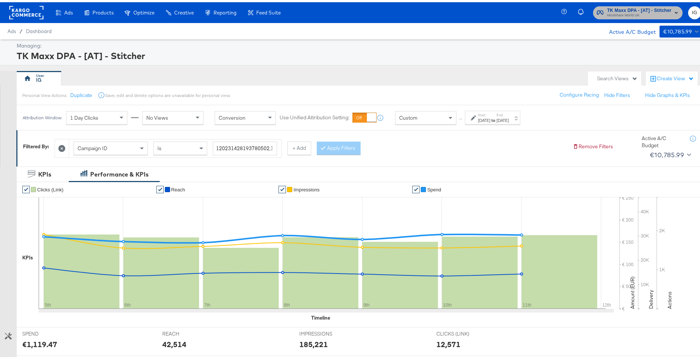 The image size is (700, 359). I want to click on div: Filtered By:, so click(36, 144).